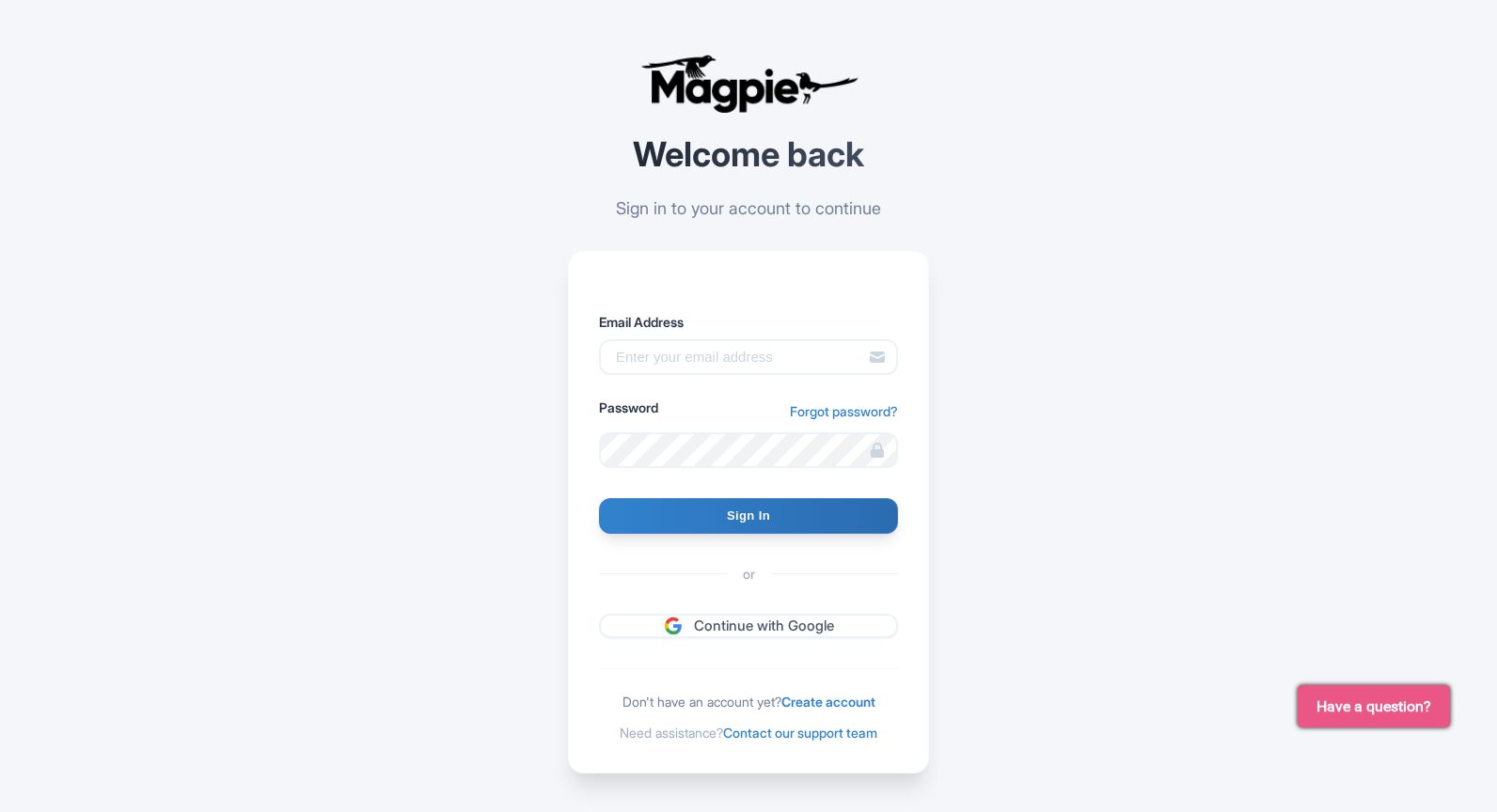  Describe the element at coordinates (748, 208) in the screenshot. I see `p: Sign in to your account to continue` at that location.